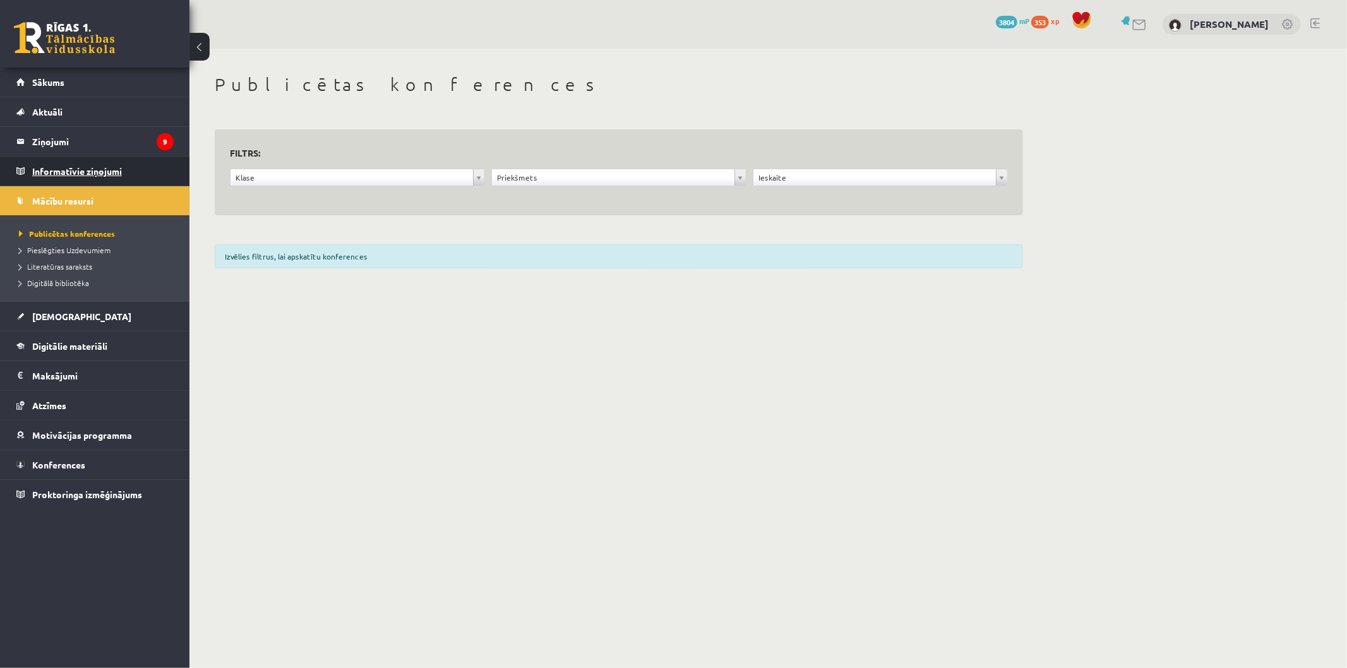  What do you see at coordinates (95, 406) in the screenshot?
I see `a: Atzīmes` at bounding box center [95, 406].